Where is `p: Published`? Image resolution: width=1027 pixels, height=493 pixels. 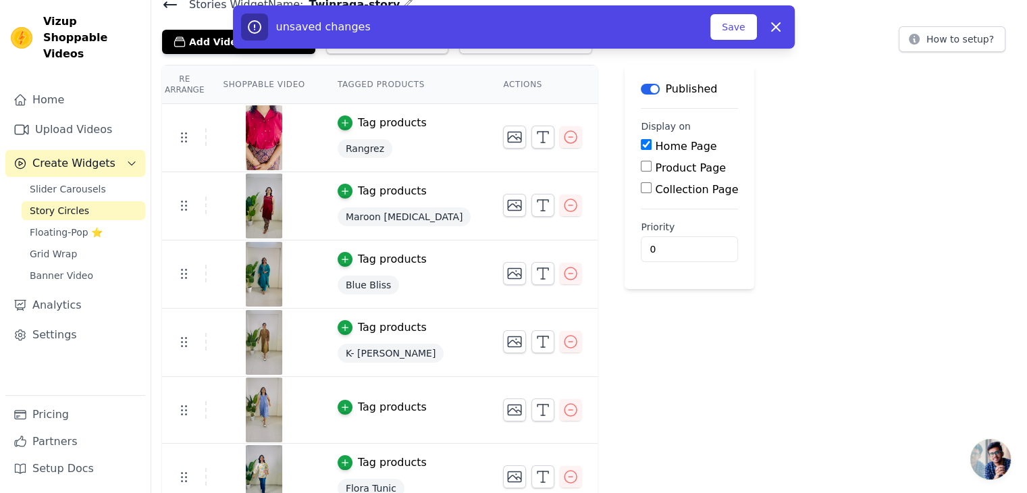 p: Published is located at coordinates (691, 89).